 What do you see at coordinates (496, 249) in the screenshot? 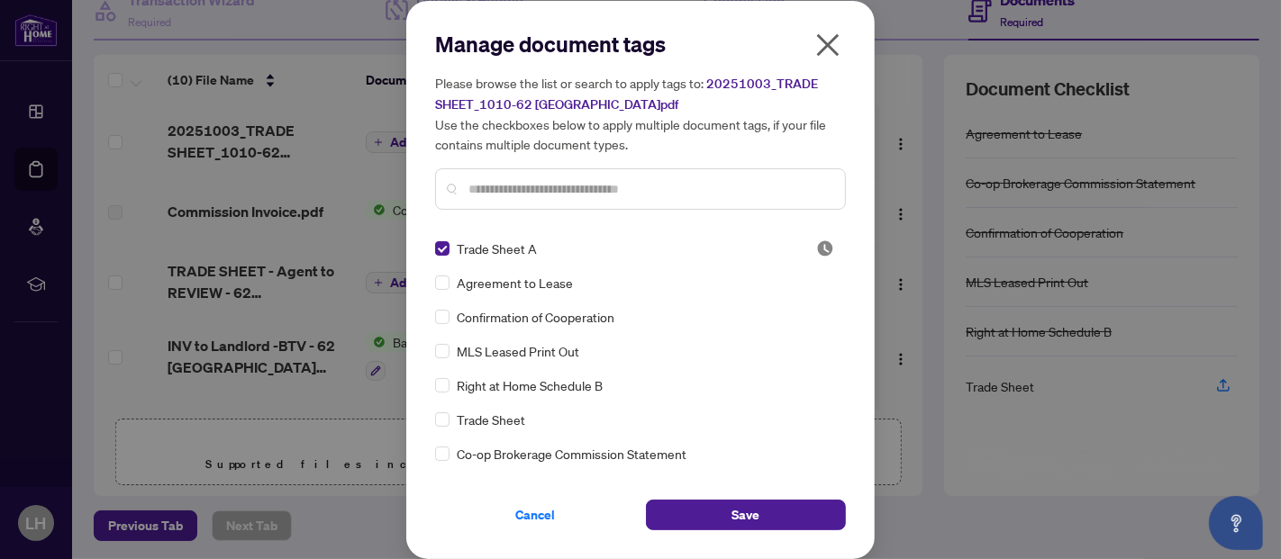
I see `span: Trade Sheet A` at bounding box center [496, 249].